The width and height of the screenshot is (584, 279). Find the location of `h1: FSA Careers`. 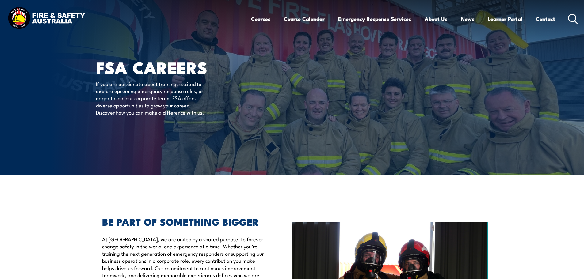

h1: FSA Careers is located at coordinates (172, 67).